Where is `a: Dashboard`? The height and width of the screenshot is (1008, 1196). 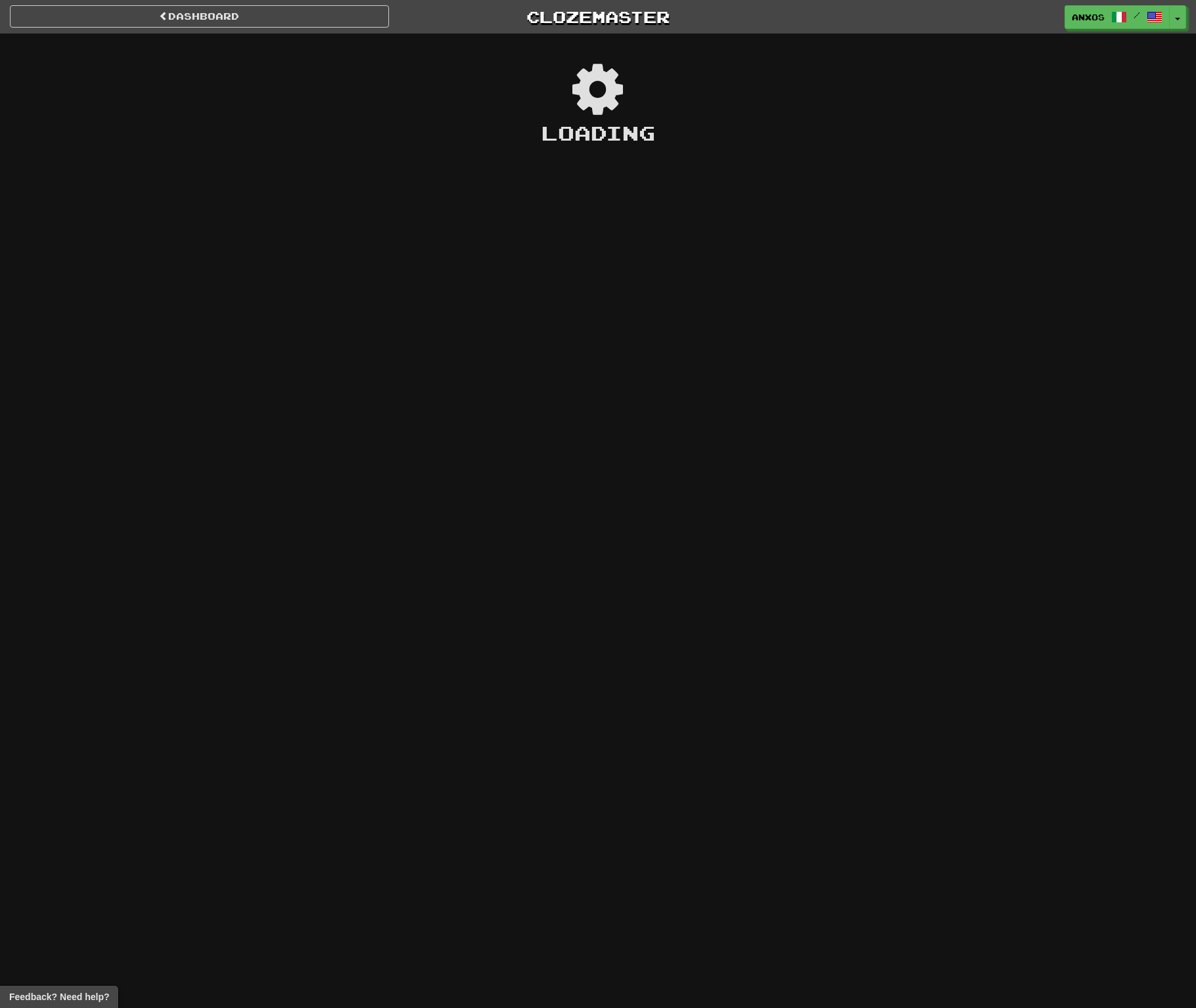
a: Dashboard is located at coordinates (199, 16).